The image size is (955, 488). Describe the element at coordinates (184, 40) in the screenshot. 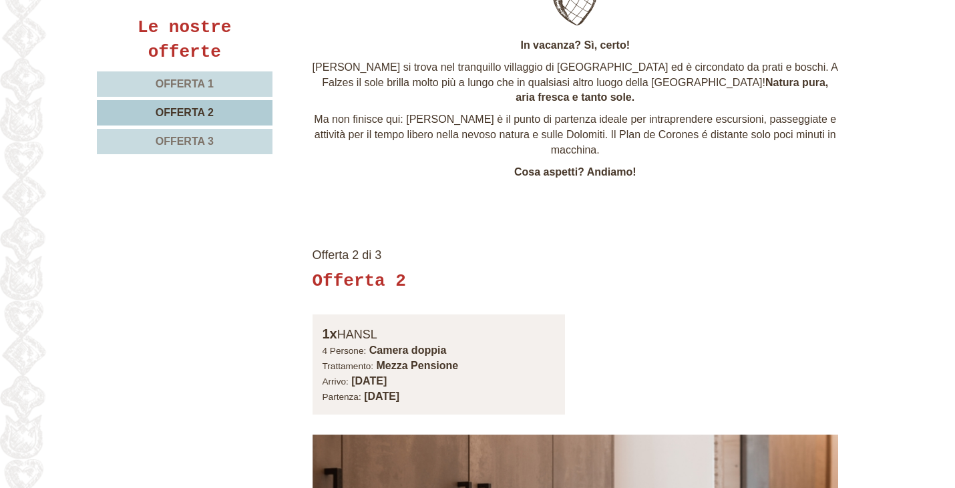

I see `div: Le nostre offerte` at that location.